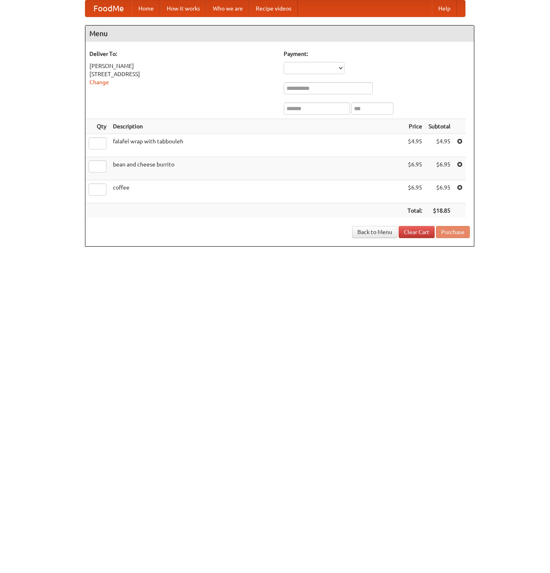 This screenshot has width=550, height=573. Describe the element at coordinates (257, 168) in the screenshot. I see `td: bean and cheese burrito` at that location.